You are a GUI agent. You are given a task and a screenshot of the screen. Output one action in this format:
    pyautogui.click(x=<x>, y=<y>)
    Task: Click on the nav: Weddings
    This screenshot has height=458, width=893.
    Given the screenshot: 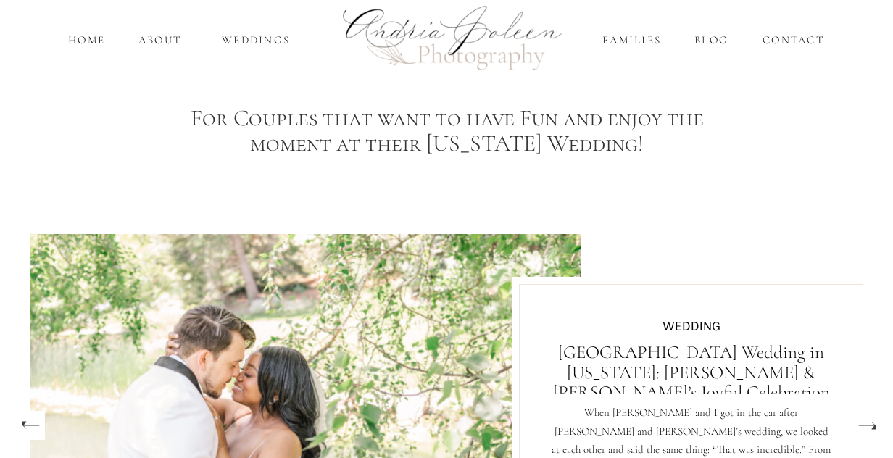 What is the action you would take?
    pyautogui.click(x=256, y=40)
    